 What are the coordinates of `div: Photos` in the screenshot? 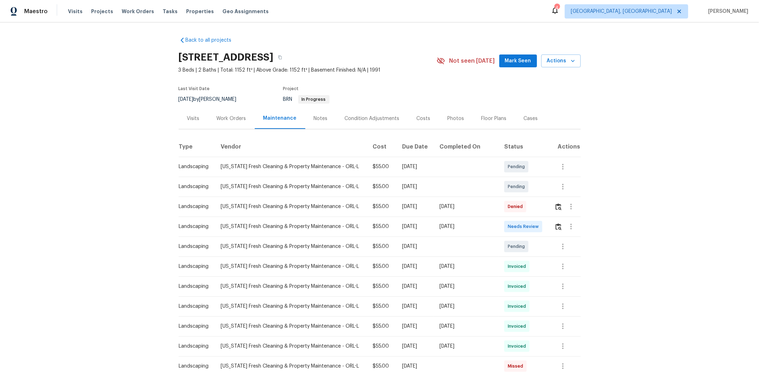 It's located at (456, 119).